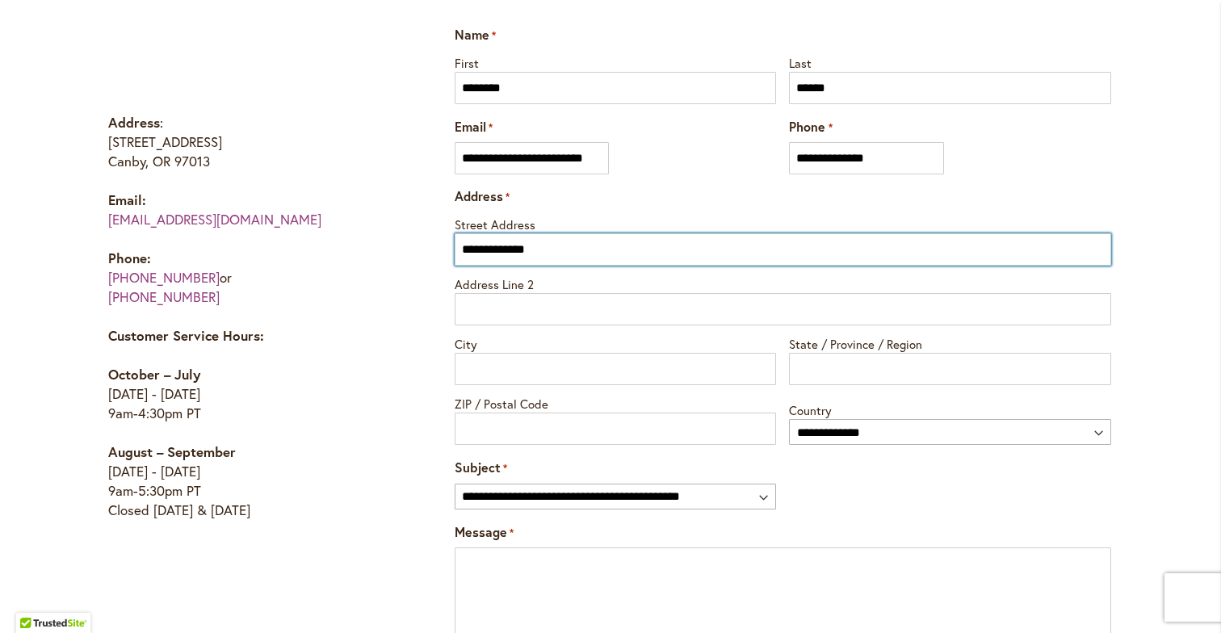 The height and width of the screenshot is (633, 1221). I want to click on label: Subject, so click(481, 468).